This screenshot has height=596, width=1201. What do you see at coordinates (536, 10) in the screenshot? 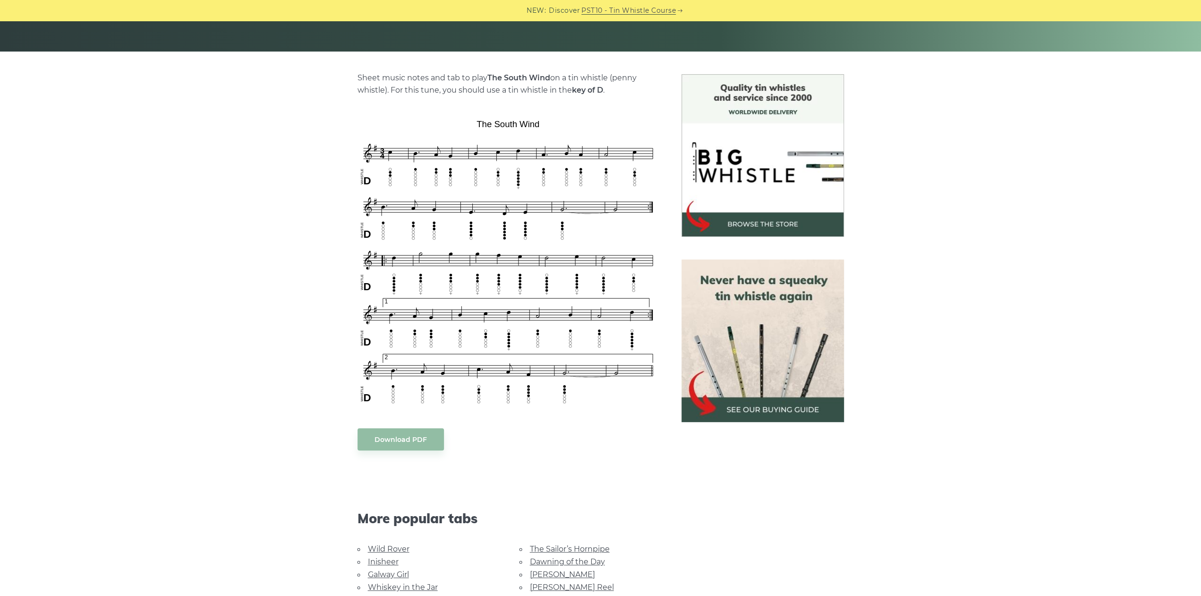
I see `span: NEW:` at bounding box center [536, 10].